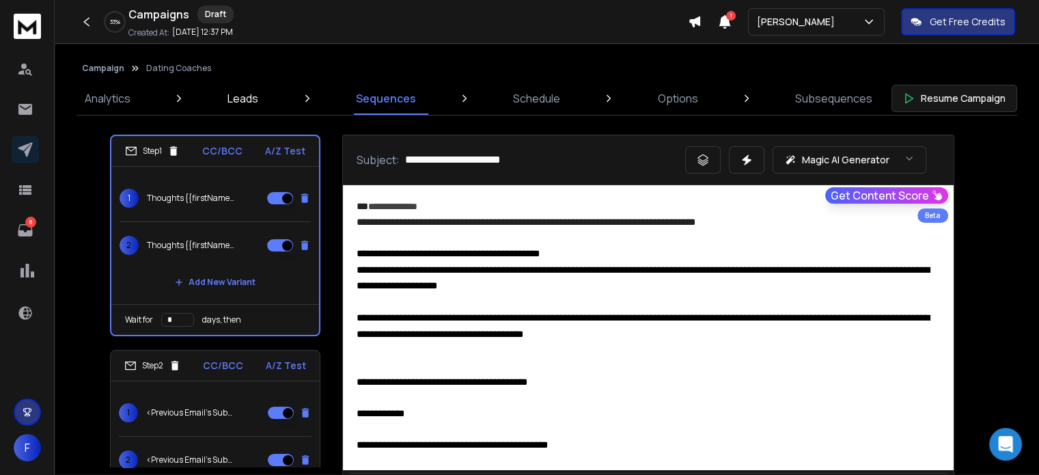  Describe the element at coordinates (955, 98) in the screenshot. I see `button: Resume Campaign` at that location.